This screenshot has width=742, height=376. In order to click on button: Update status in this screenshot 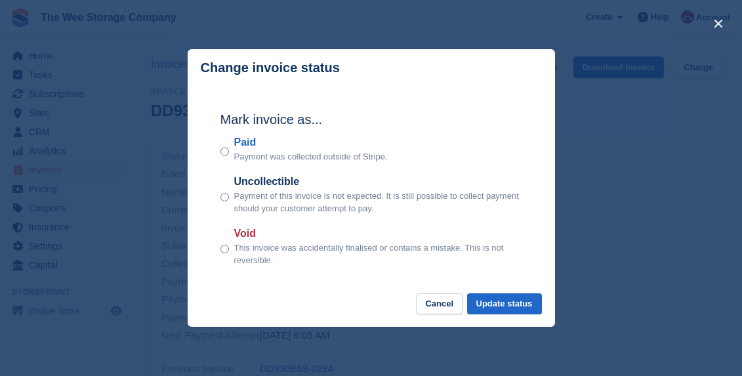, I will do `click(505, 304)`.